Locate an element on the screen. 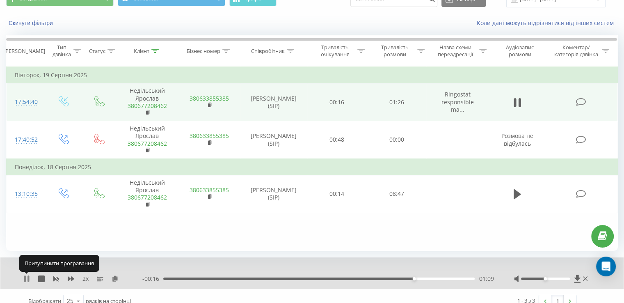 This screenshot has height=303, width=624. td: 00:48 is located at coordinates (337, 140).